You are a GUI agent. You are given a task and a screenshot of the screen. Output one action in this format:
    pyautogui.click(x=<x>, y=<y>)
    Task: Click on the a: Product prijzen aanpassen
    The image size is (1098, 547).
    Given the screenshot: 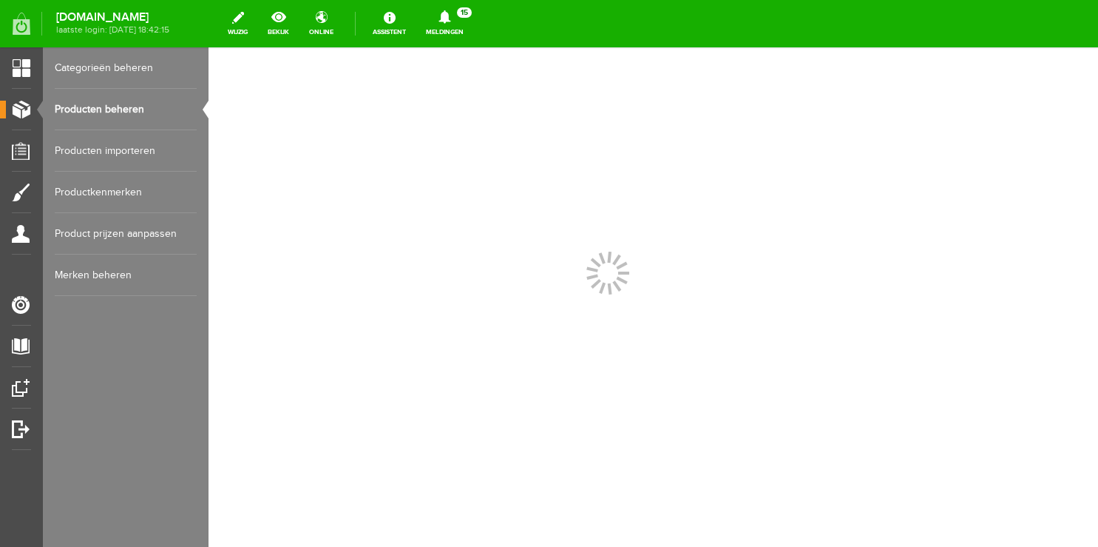 What is the action you would take?
    pyautogui.click(x=126, y=234)
    